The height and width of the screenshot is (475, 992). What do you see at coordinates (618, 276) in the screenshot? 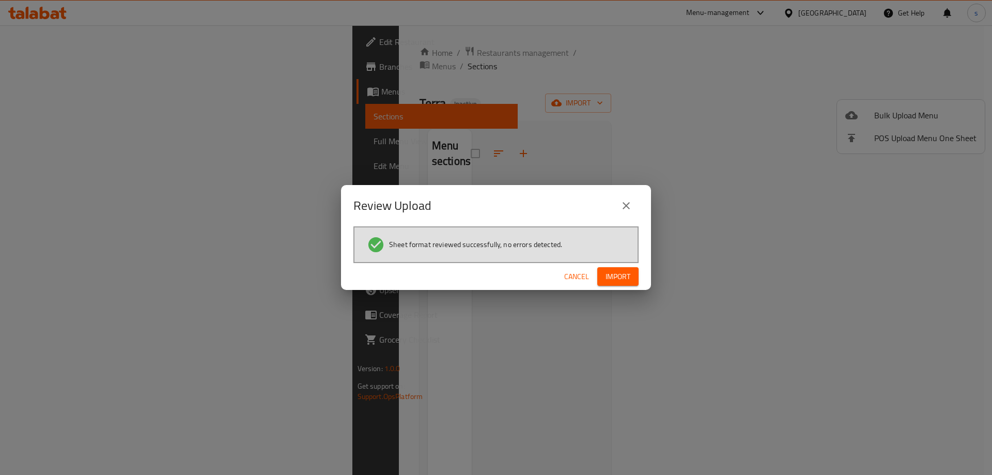
I see `button: Import` at bounding box center [618, 276].